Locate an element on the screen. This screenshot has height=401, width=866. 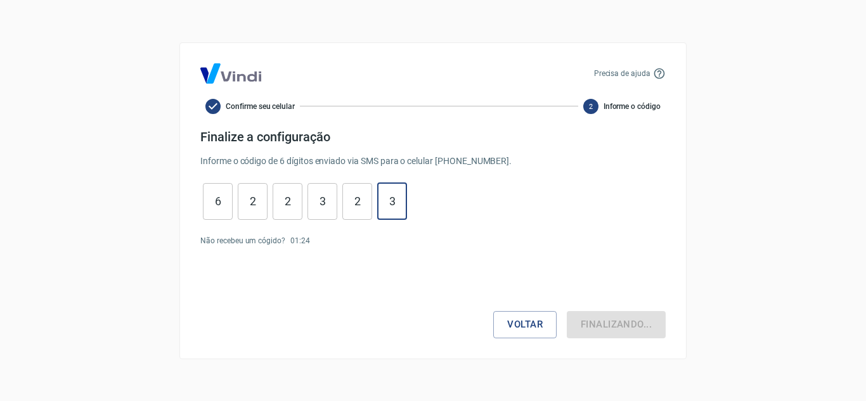
p: Precisa de ajuda is located at coordinates (622, 74).